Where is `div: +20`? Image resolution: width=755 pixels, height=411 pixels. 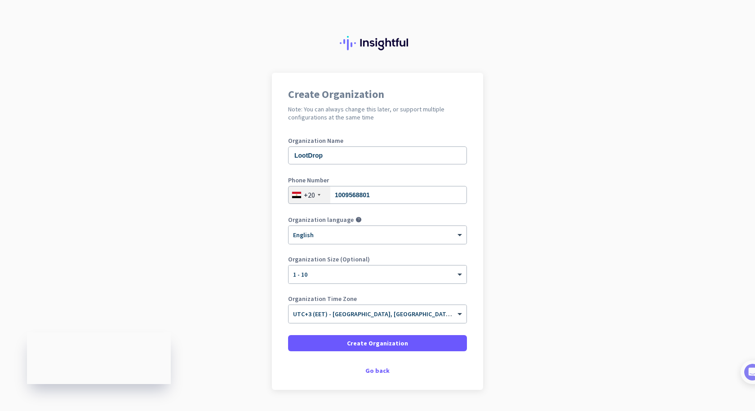 div: +20 is located at coordinates (309, 195).